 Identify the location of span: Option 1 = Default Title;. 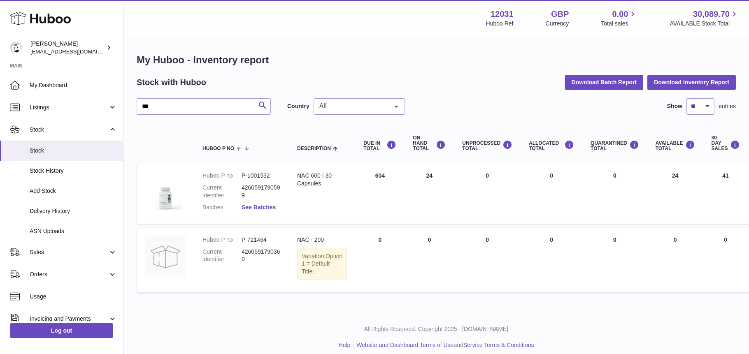
(322, 264).